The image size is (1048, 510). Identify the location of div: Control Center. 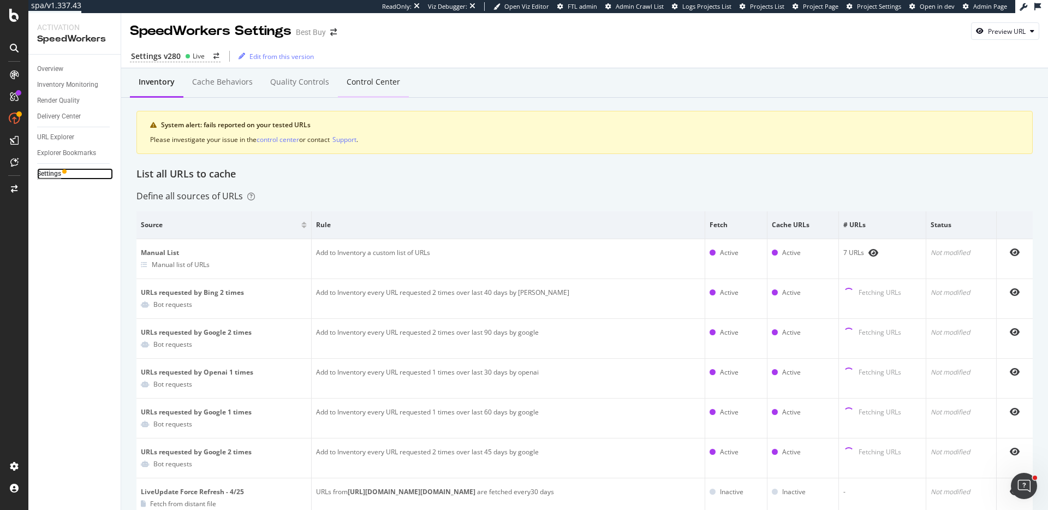
(373, 82).